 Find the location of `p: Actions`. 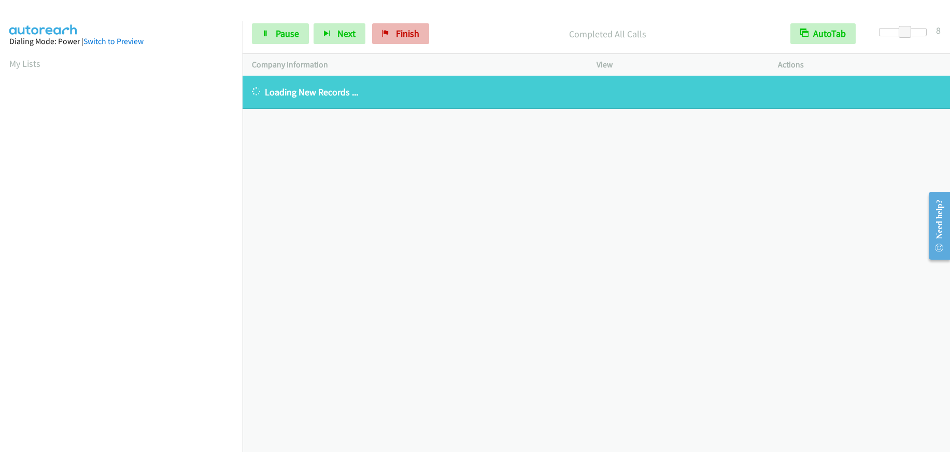

p: Actions is located at coordinates (860, 65).